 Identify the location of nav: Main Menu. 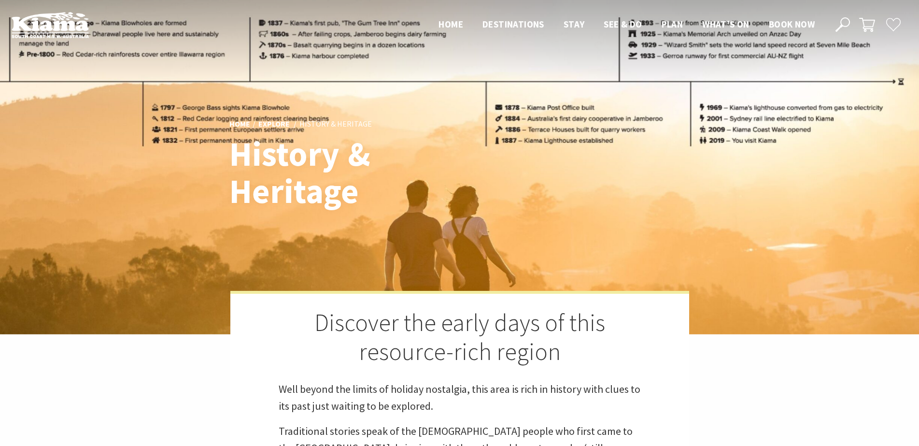
(626, 25).